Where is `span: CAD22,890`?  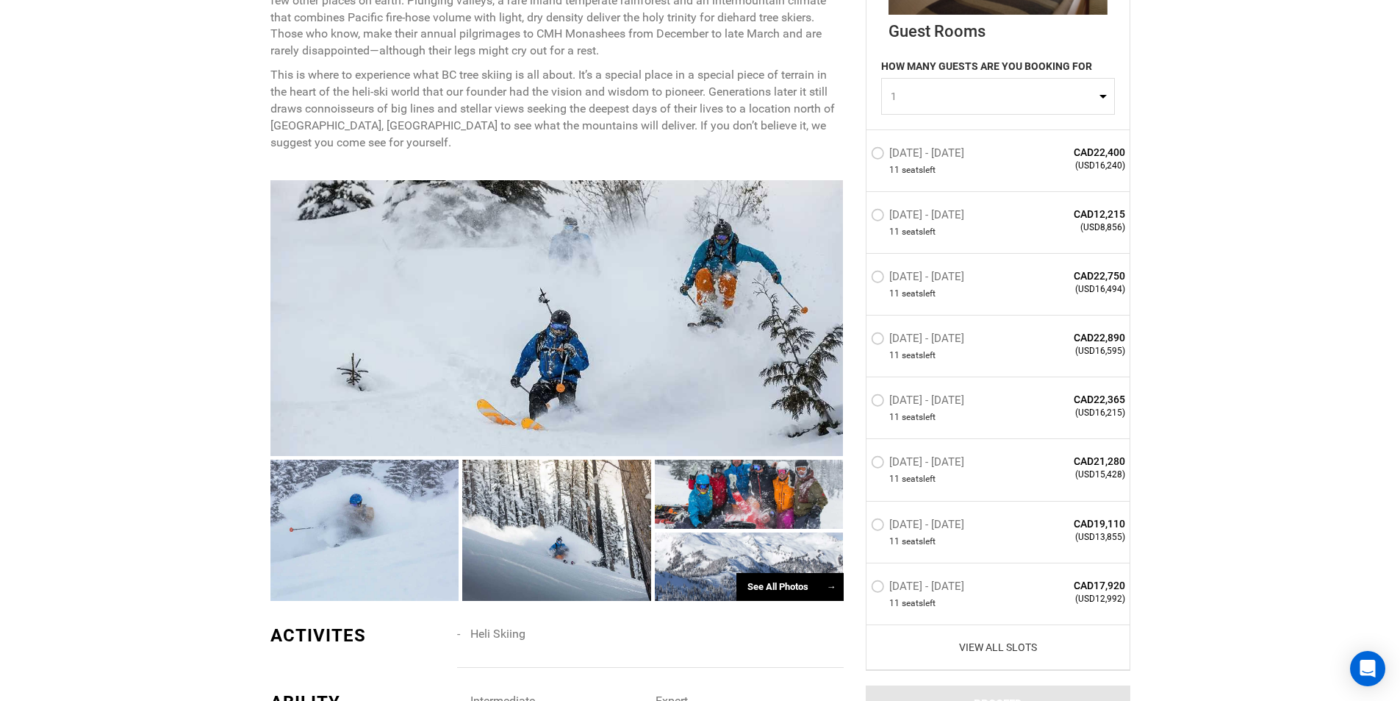 span: CAD22,890 is located at coordinates (1072, 337).